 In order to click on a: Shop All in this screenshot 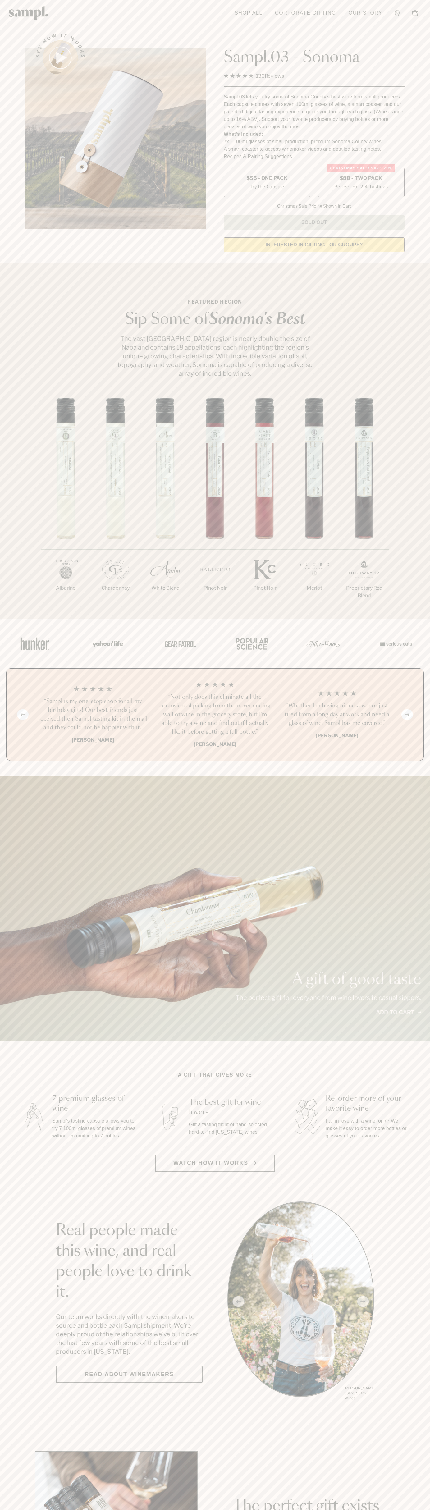, I will do `click(249, 13)`.